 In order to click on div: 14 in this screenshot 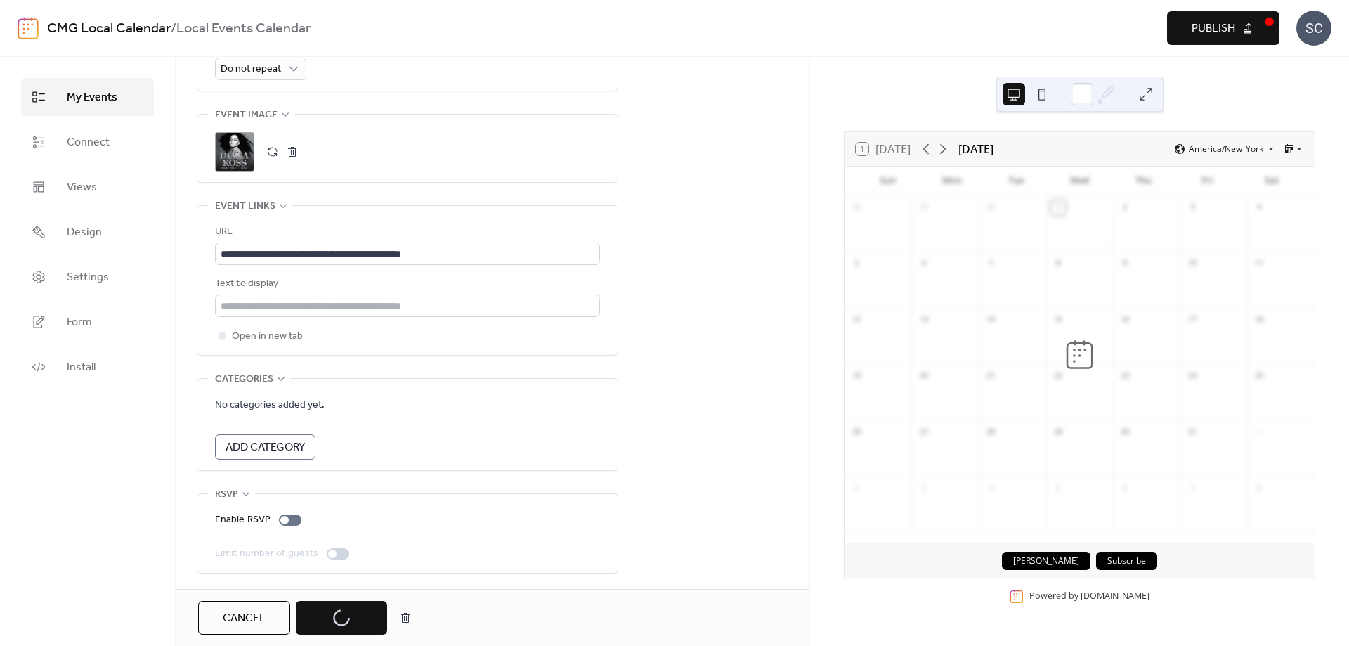, I will do `click(991, 320)`.